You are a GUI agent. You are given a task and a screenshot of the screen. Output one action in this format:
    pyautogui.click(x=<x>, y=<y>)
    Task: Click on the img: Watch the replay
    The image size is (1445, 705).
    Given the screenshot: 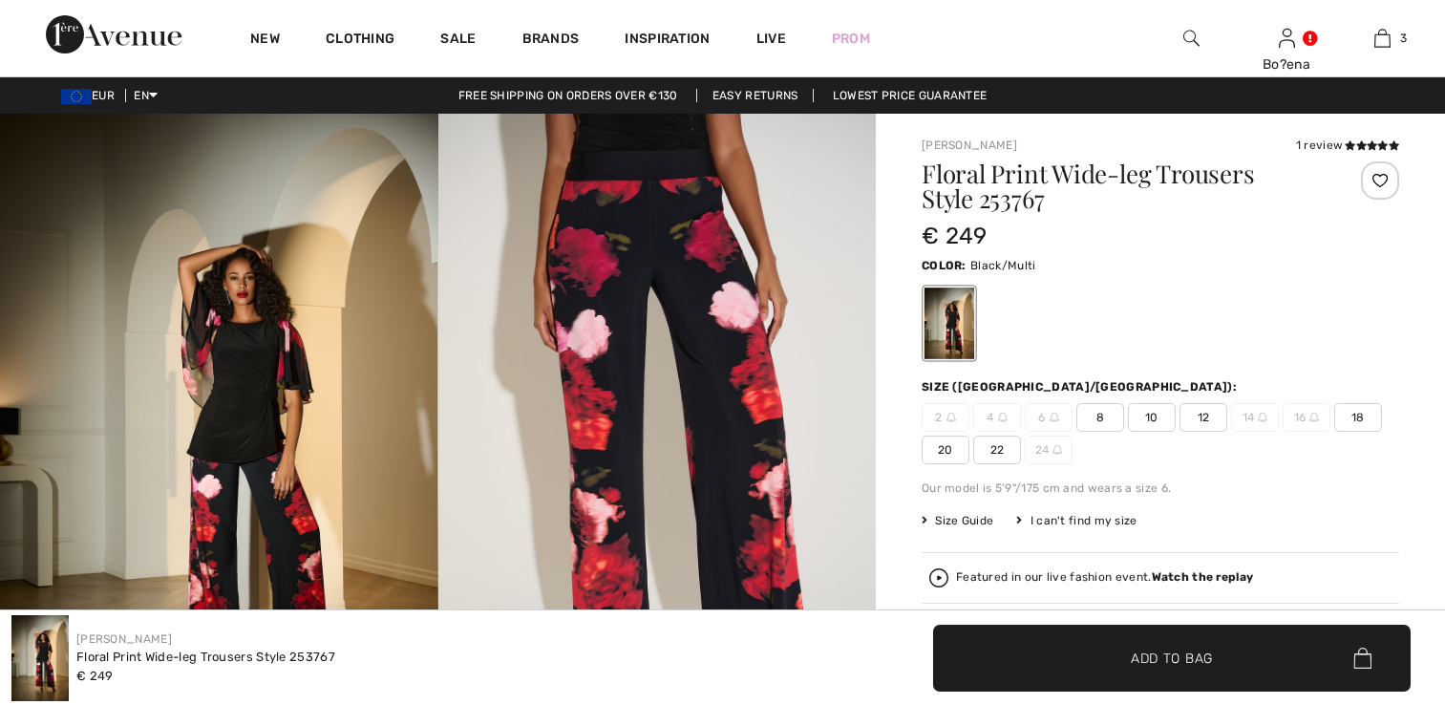 What is the action you would take?
    pyautogui.click(x=939, y=578)
    